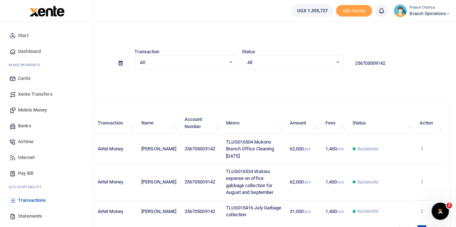 The image size is (456, 227). I want to click on a: Add money, so click(354, 10).